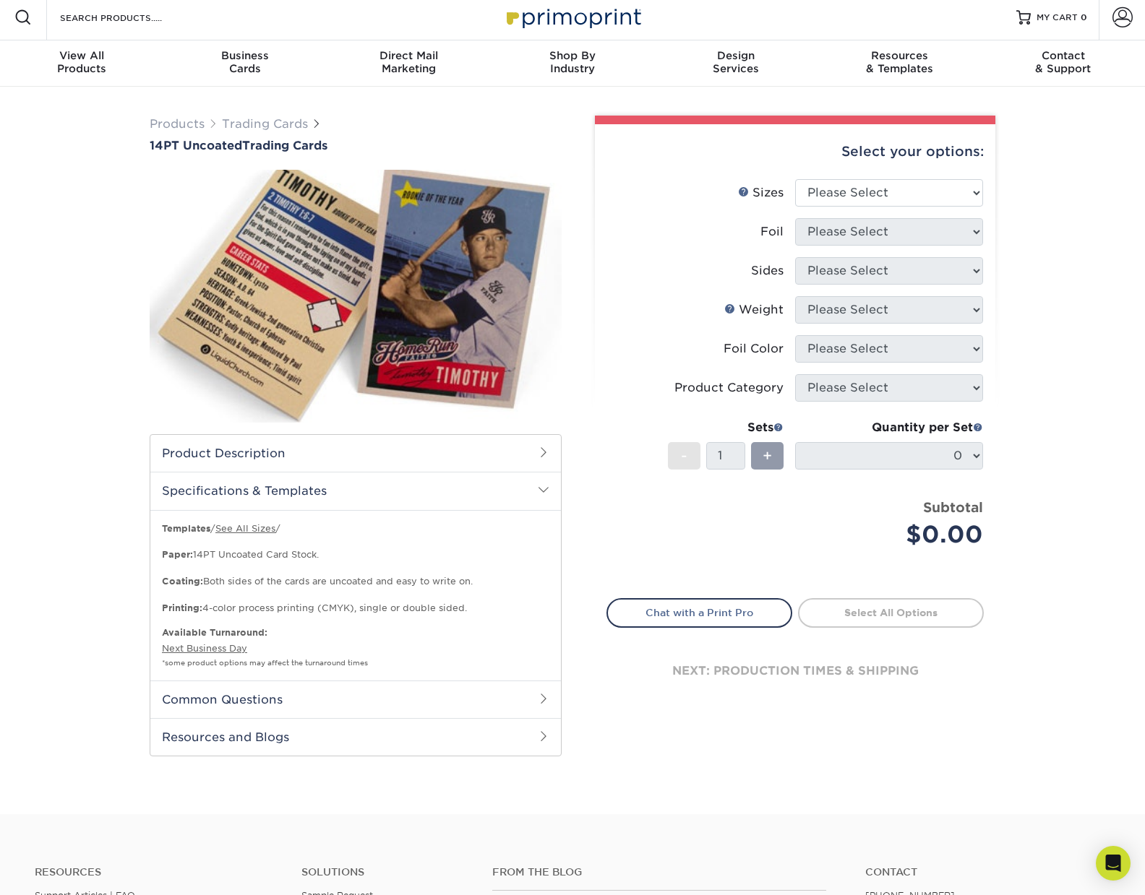  Describe the element at coordinates (356, 296) in the screenshot. I see `img: 14PT Uncoated 01` at that location.